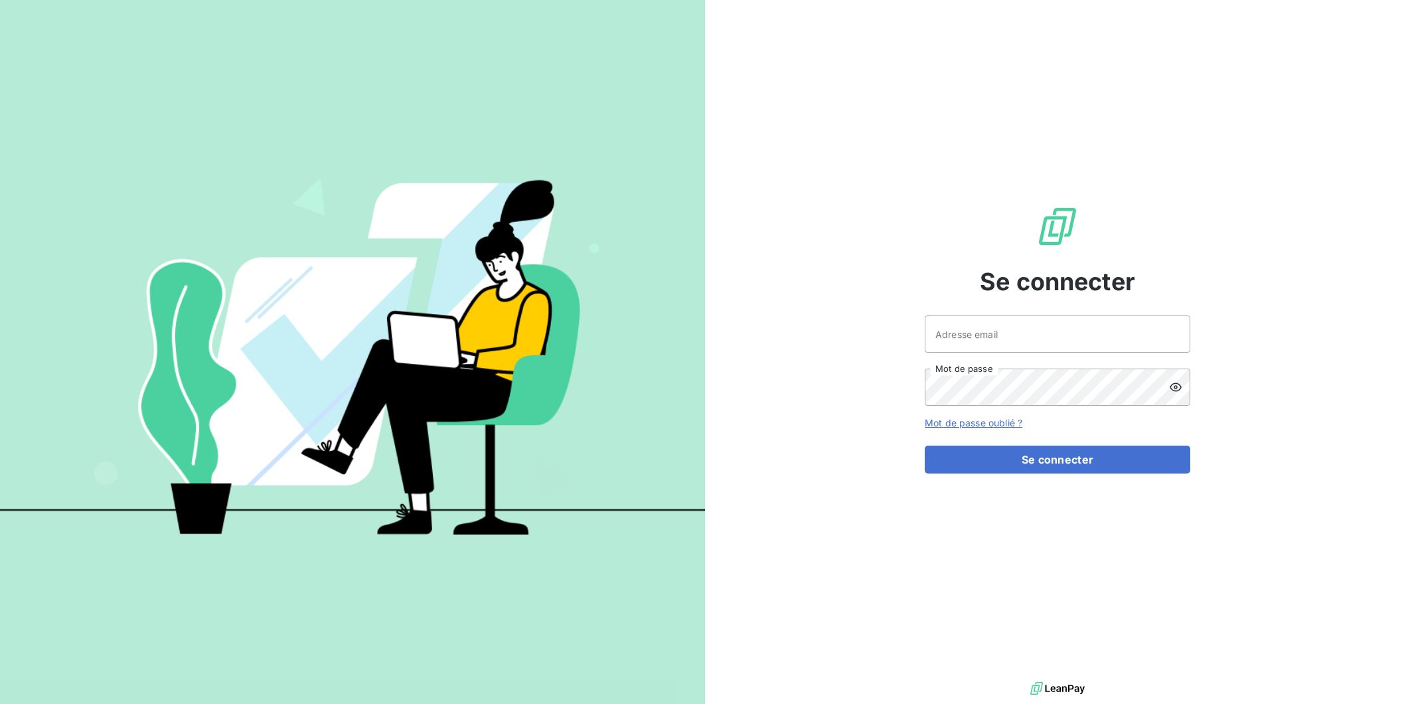 Image resolution: width=1410 pixels, height=704 pixels. I want to click on img: logo, so click(1057, 688).